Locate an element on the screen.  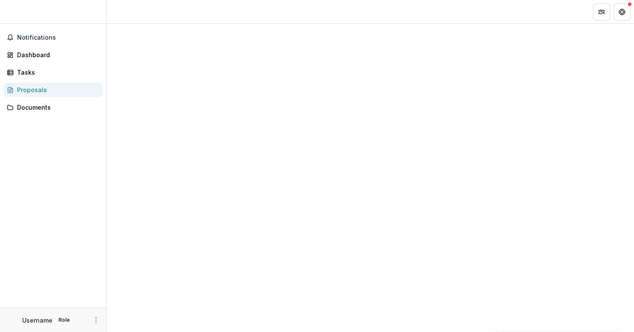
p: Username is located at coordinates (37, 320).